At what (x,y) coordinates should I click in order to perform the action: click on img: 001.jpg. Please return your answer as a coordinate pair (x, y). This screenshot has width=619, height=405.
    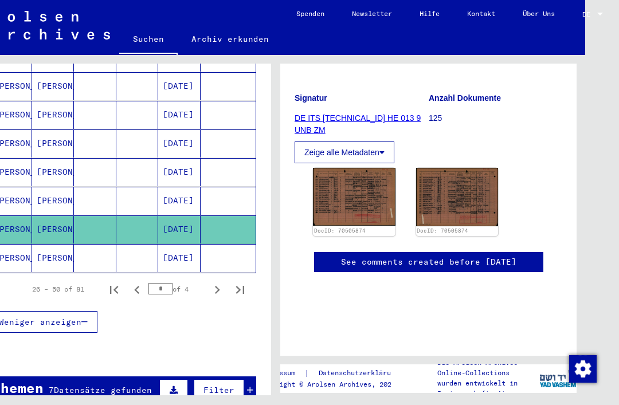
    Looking at the image, I should click on (354, 197).